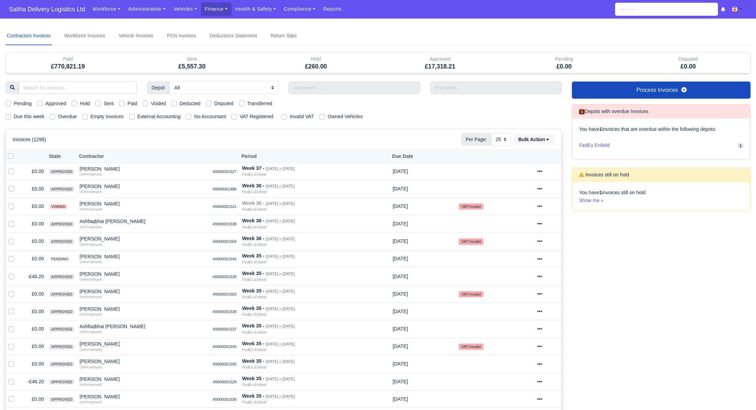 The width and height of the screenshot is (756, 410). What do you see at coordinates (225, 259) in the screenshot?
I see `small: #0000001545` at bounding box center [225, 259].